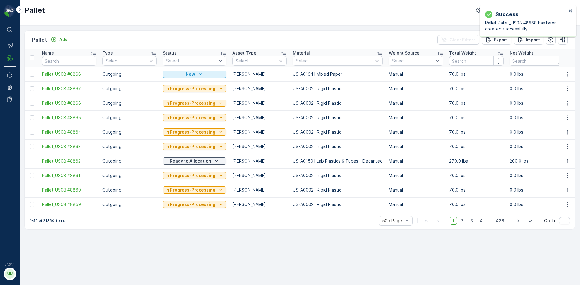 The height and width of the screenshot is (285, 580). What do you see at coordinates (12, 266) in the screenshot?
I see `span: Name :` at bounding box center [12, 266].